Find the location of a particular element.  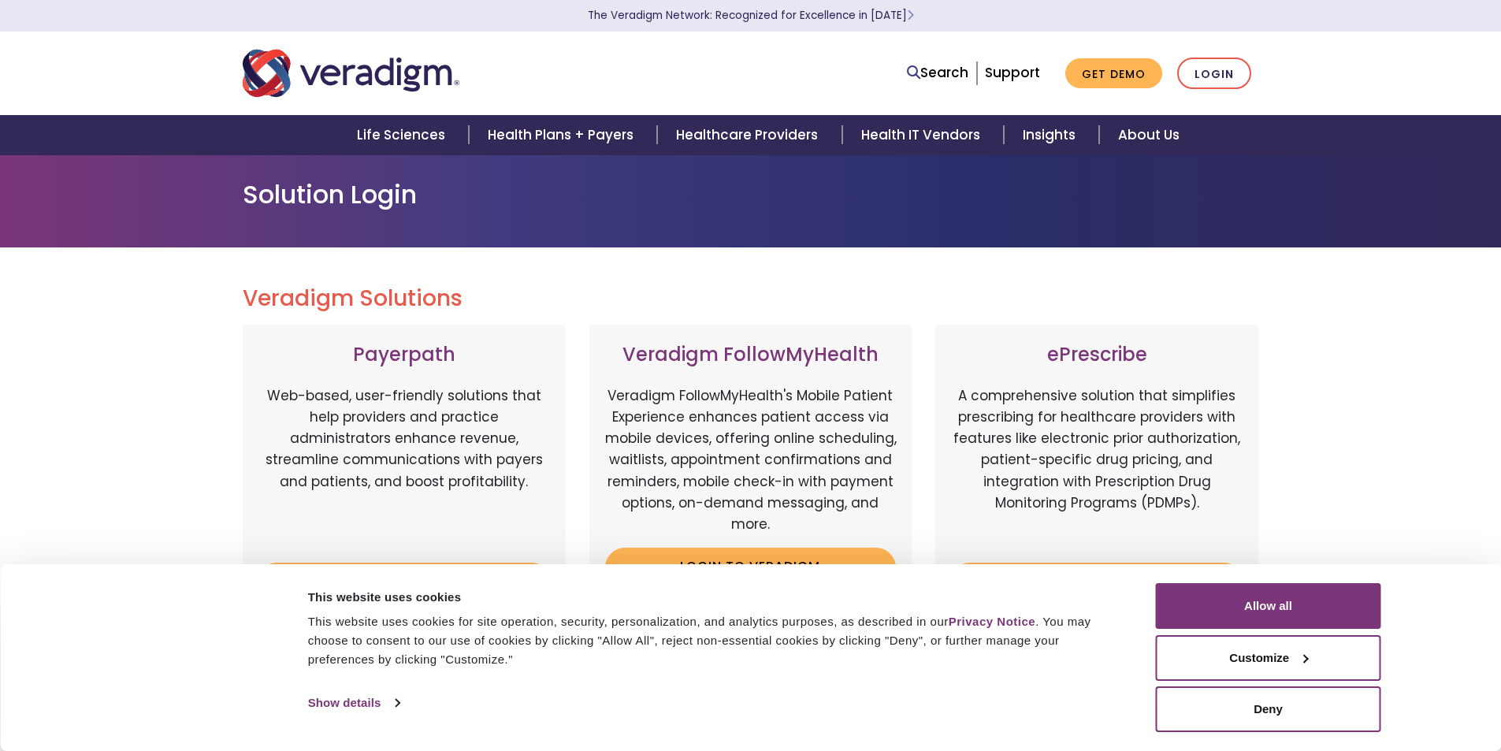

p: Veradigm FollowMyHealth's Mobile Patient Experience enhances patient access via mobile devices, o... is located at coordinates (751, 460).